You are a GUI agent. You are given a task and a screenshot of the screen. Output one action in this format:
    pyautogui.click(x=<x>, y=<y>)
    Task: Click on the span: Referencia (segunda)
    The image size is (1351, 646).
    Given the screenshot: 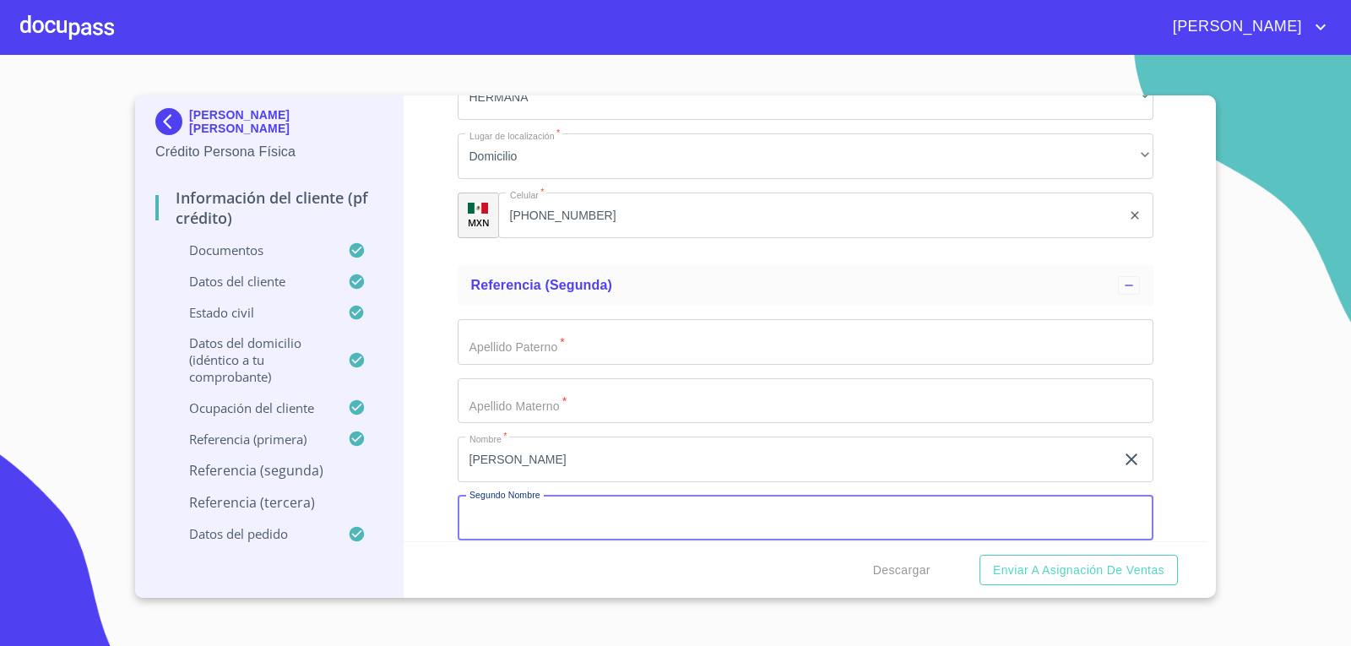 What is the action you would take?
    pyautogui.click(x=542, y=284)
    